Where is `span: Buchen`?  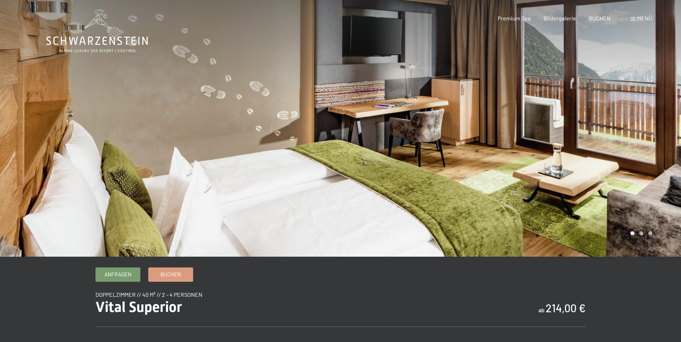 span: Buchen is located at coordinates (171, 275).